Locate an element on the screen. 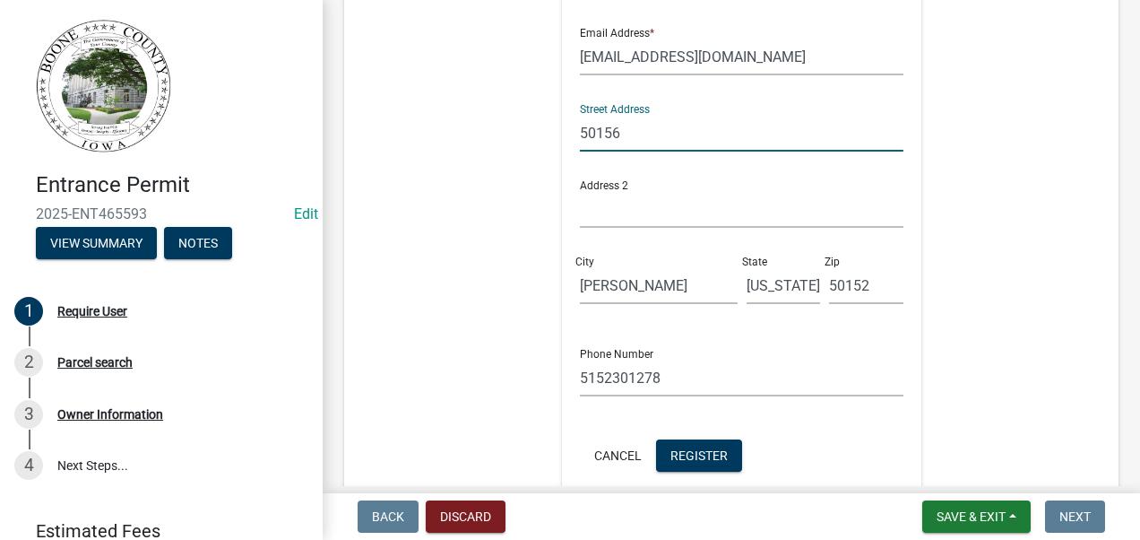 This screenshot has width=1140, height=540. span: Next is located at coordinates (1075, 516).